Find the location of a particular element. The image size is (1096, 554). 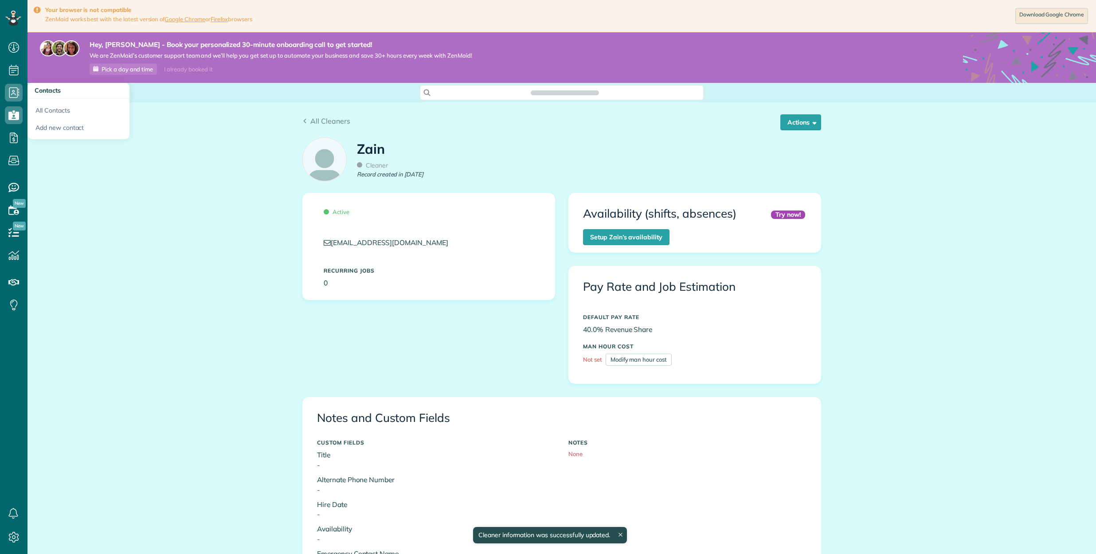

div: I already booked it is located at coordinates (188, 69).